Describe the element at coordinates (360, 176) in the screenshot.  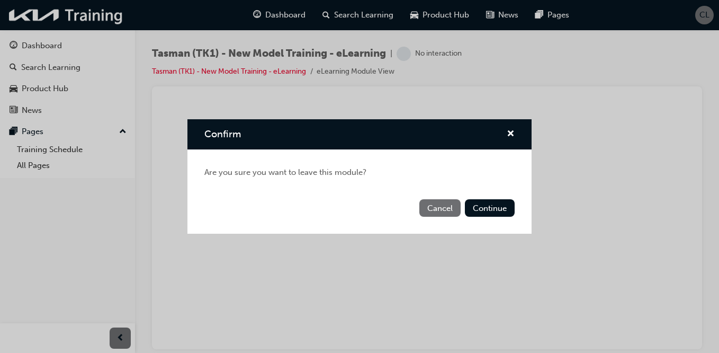
I see `div: Confirm` at that location.